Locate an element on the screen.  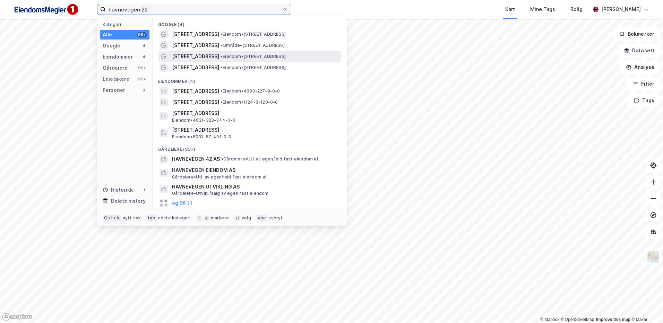
div: velg is located at coordinates (246, 218).